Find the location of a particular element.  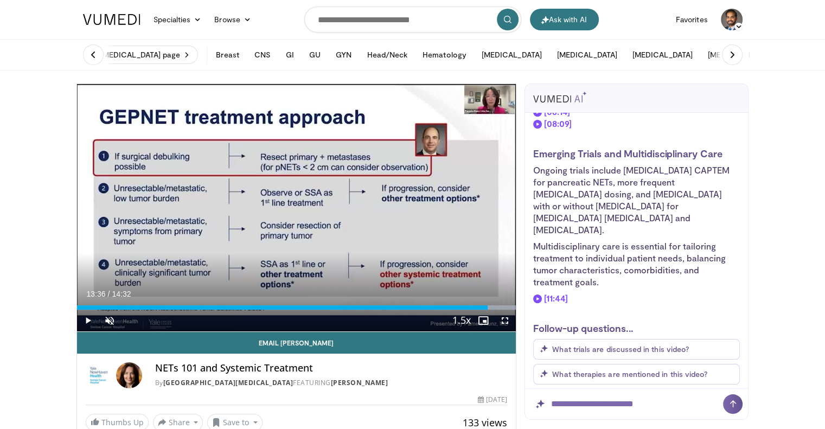

button: What therapies are mentioned in this video? is located at coordinates (636, 374).